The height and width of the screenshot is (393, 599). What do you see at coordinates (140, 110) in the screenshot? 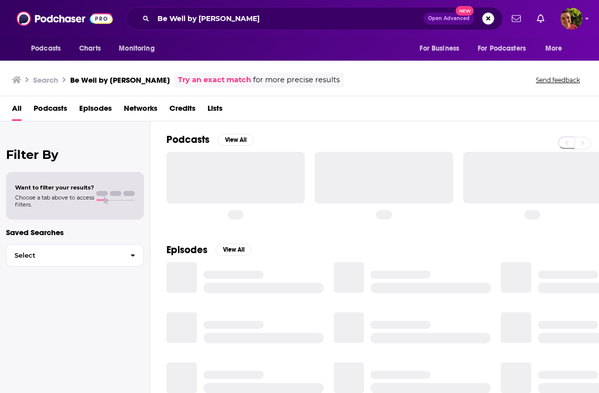
I see `span: Networks` at bounding box center [140, 110].